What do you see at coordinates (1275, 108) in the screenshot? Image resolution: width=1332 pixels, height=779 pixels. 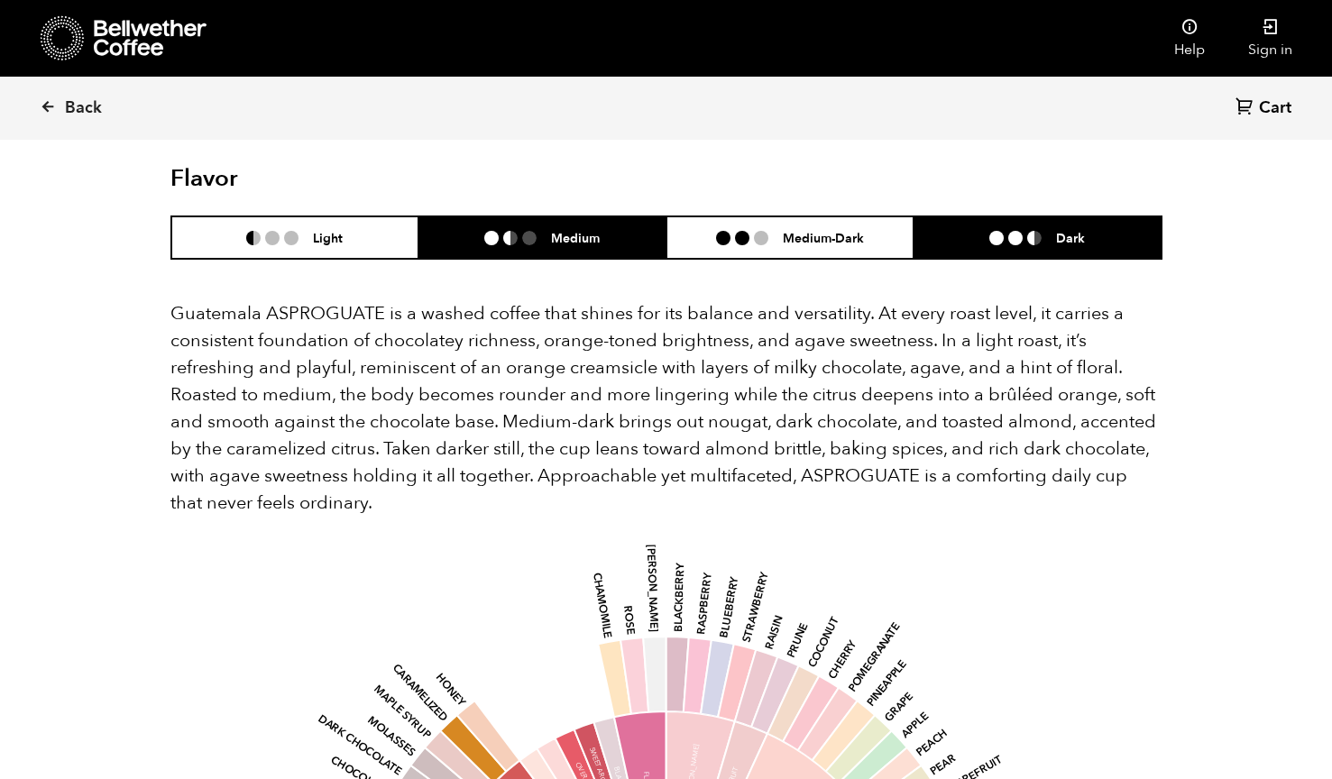 I see `span: Cart` at bounding box center [1275, 108].